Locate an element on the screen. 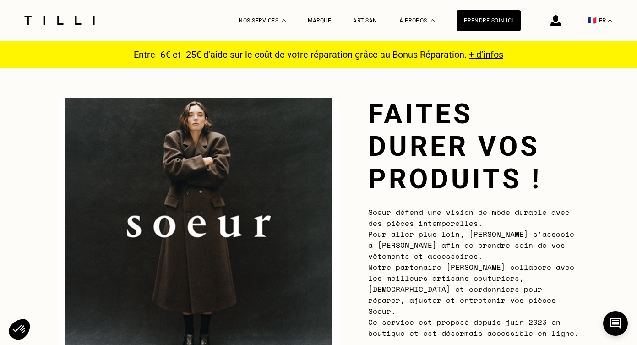 Image resolution: width=637 pixels, height=345 pixels. a: + d’infos is located at coordinates (486, 54).